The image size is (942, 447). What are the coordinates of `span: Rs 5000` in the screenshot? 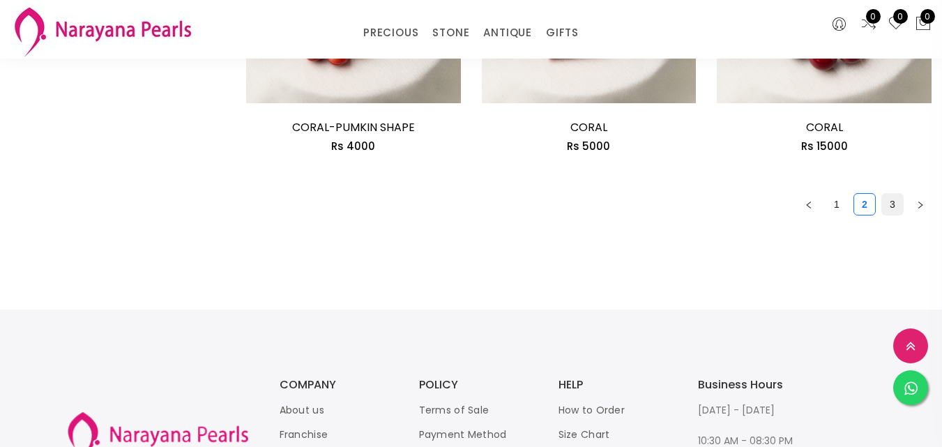 It's located at (588, 146).